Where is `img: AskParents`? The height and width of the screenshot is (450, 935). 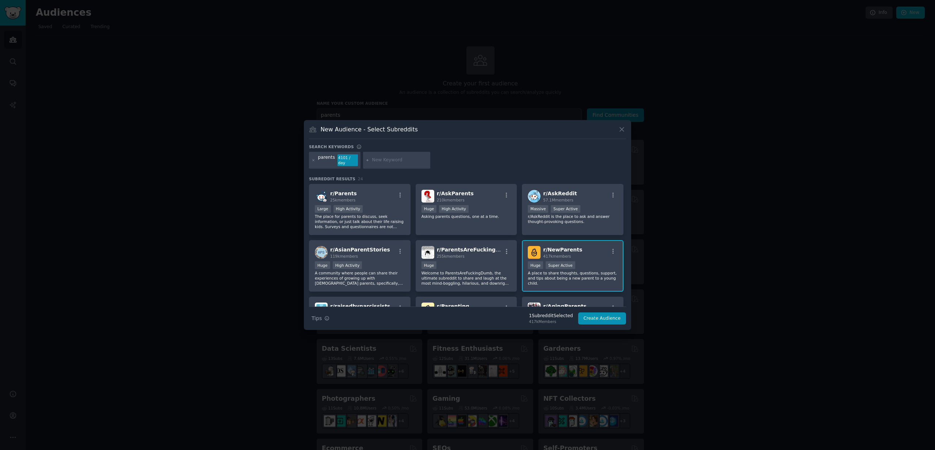 img: AskParents is located at coordinates (428, 196).